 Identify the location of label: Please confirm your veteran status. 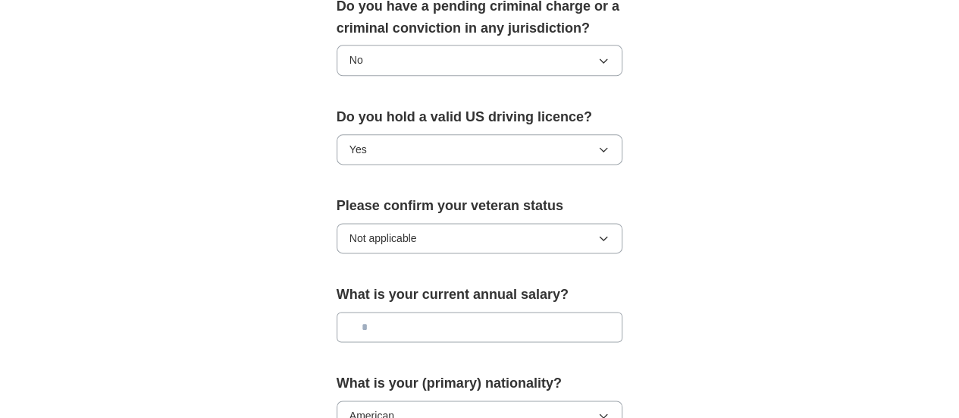
(480, 205).